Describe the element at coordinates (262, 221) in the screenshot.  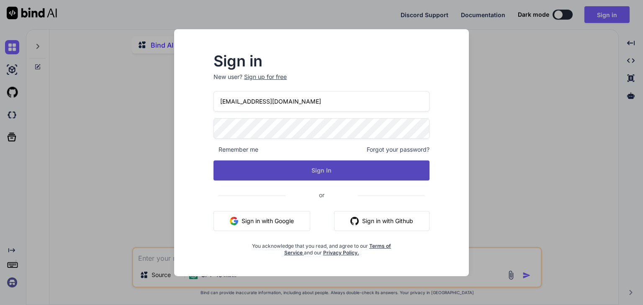
I see `button: Sign in with Google` at that location.